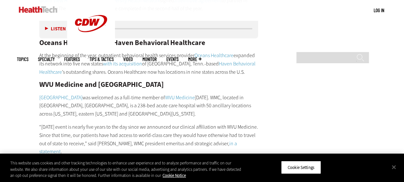 The width and height of the screenshot is (404, 182). Describe the element at coordinates (46, 59) in the screenshot. I see `span: Specialty` at that location.